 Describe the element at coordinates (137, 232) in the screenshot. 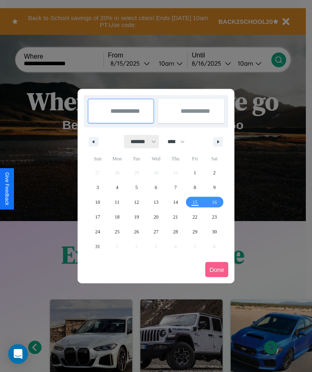

I see `span: 26` at that location.